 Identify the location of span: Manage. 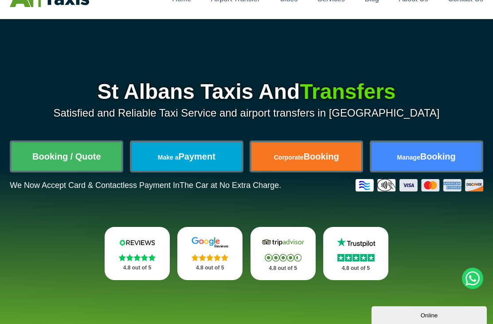
(409, 157).